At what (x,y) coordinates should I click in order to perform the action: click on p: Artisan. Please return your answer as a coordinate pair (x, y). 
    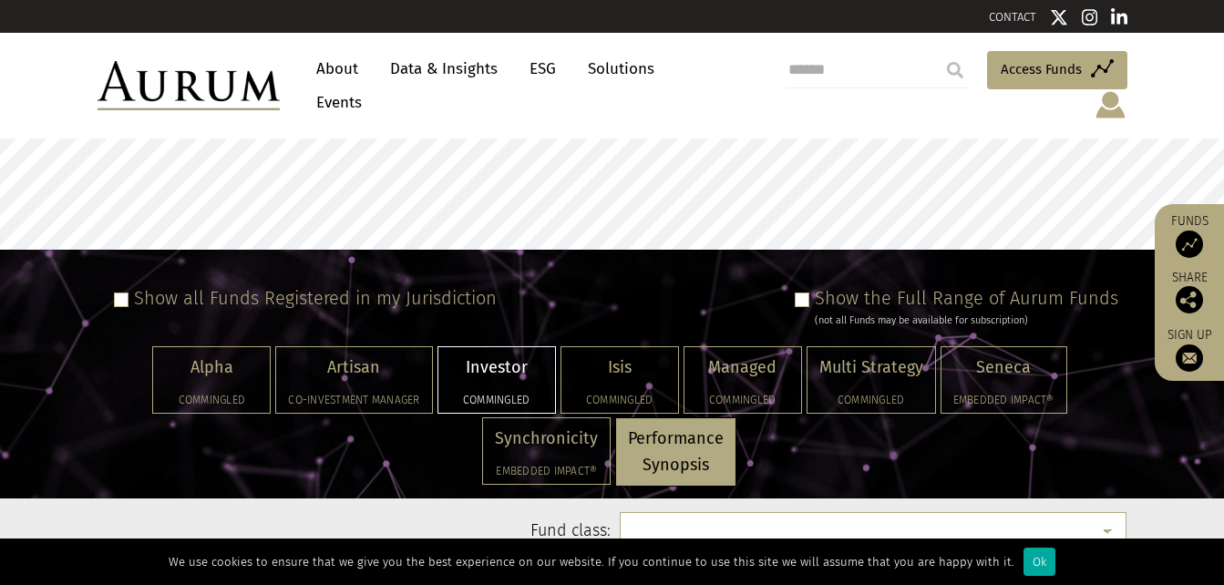
    Looking at the image, I should click on (354, 367).